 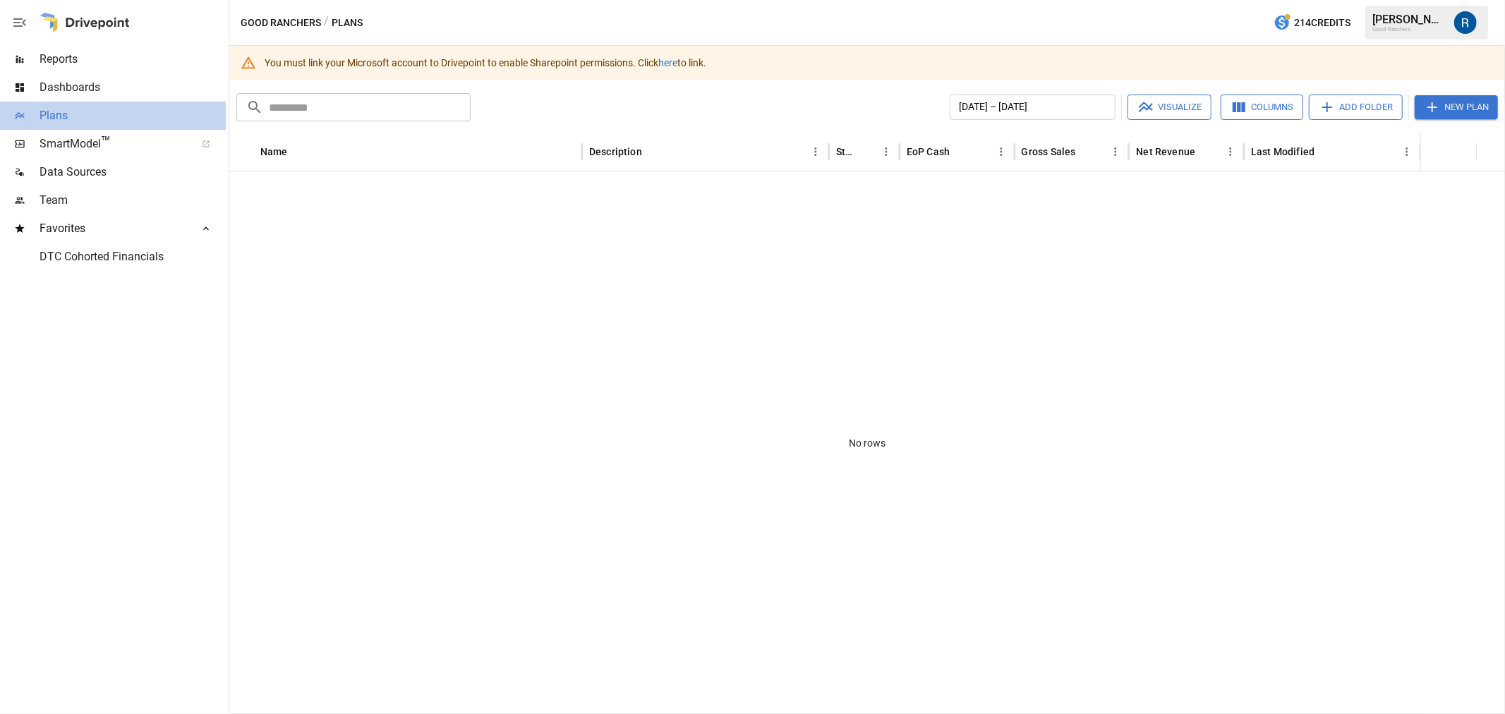 What do you see at coordinates (667, 63) in the screenshot?
I see `a: here` at bounding box center [667, 63].